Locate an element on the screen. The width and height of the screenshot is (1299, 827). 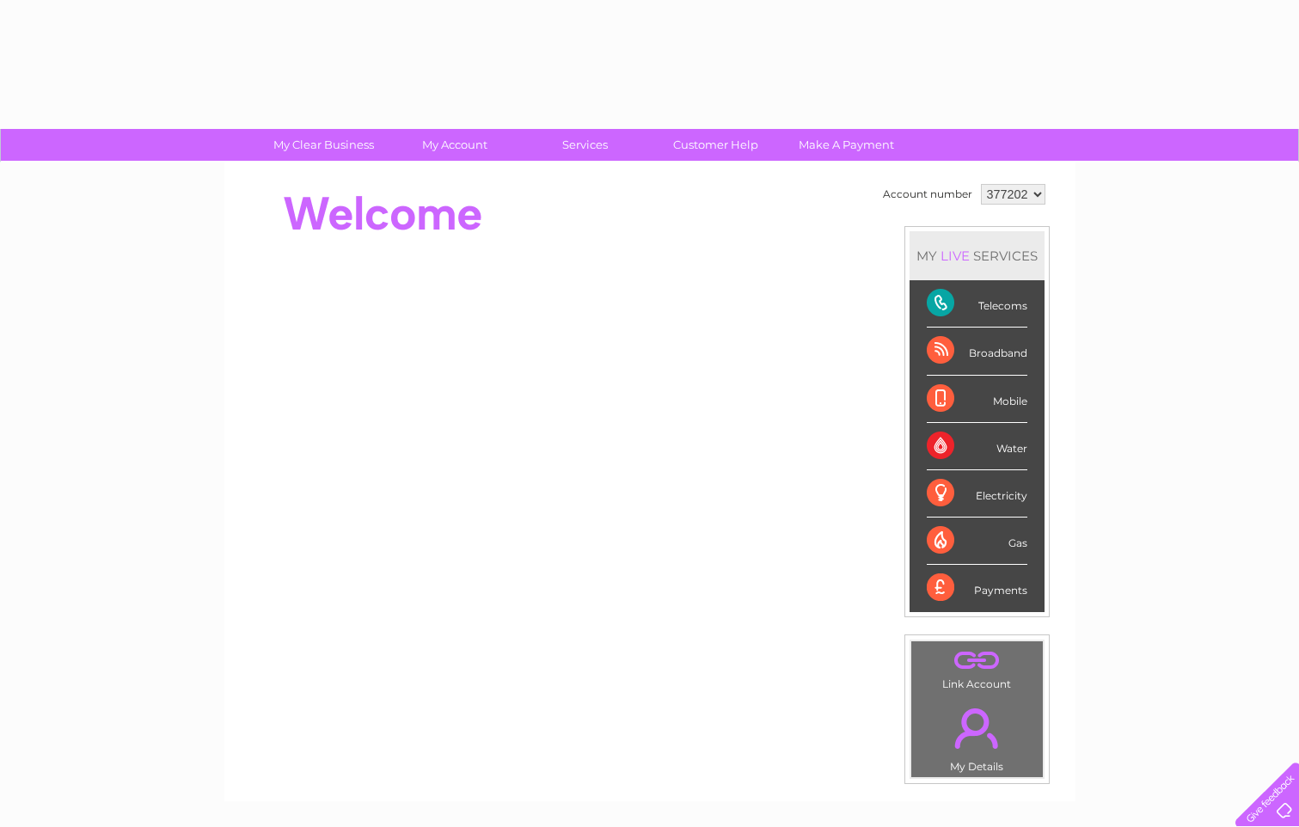
td: Account number is located at coordinates (928, 194).